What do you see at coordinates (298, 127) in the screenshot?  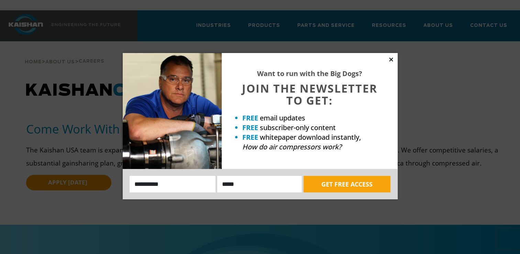 I see `span: subscriber-only content` at bounding box center [298, 127].